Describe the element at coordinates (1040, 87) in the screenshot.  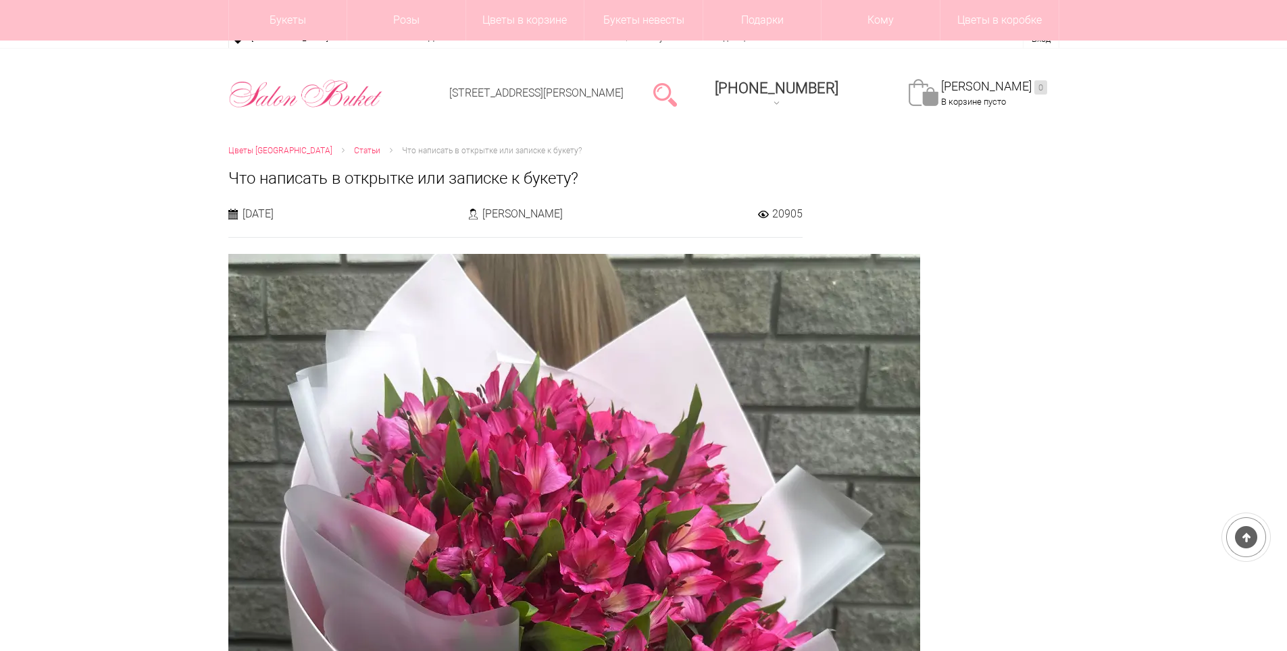
I see `ins: 0` at that location.